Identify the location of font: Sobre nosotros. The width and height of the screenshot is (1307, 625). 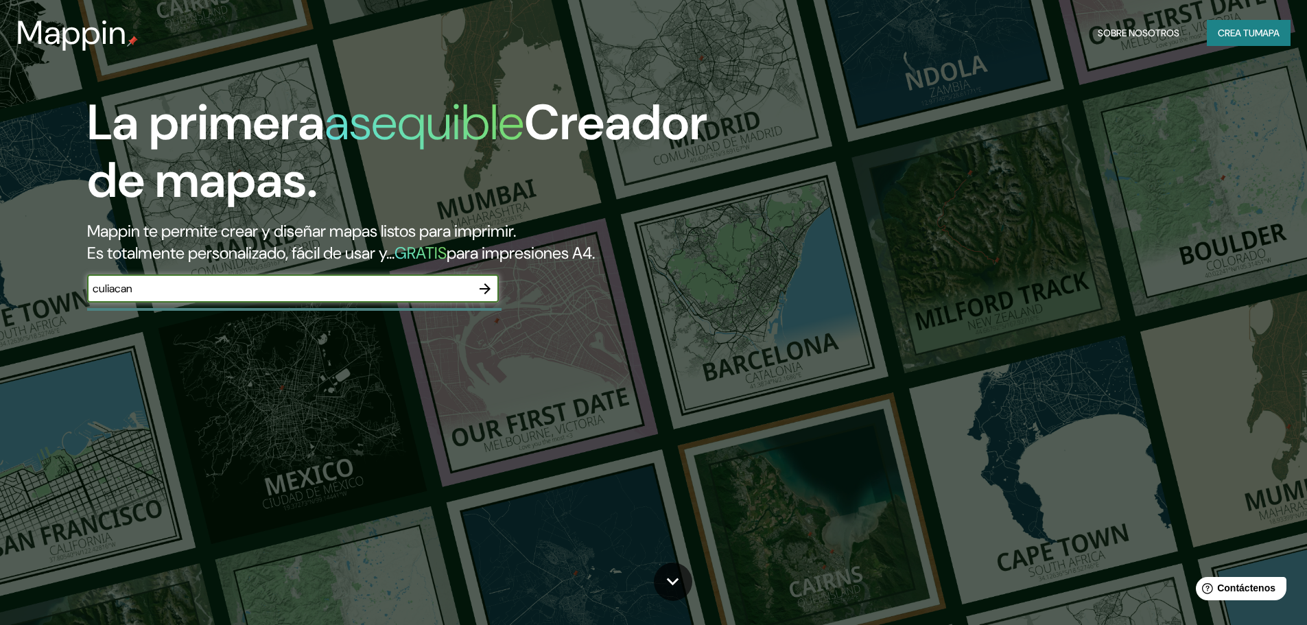
(1139, 33).